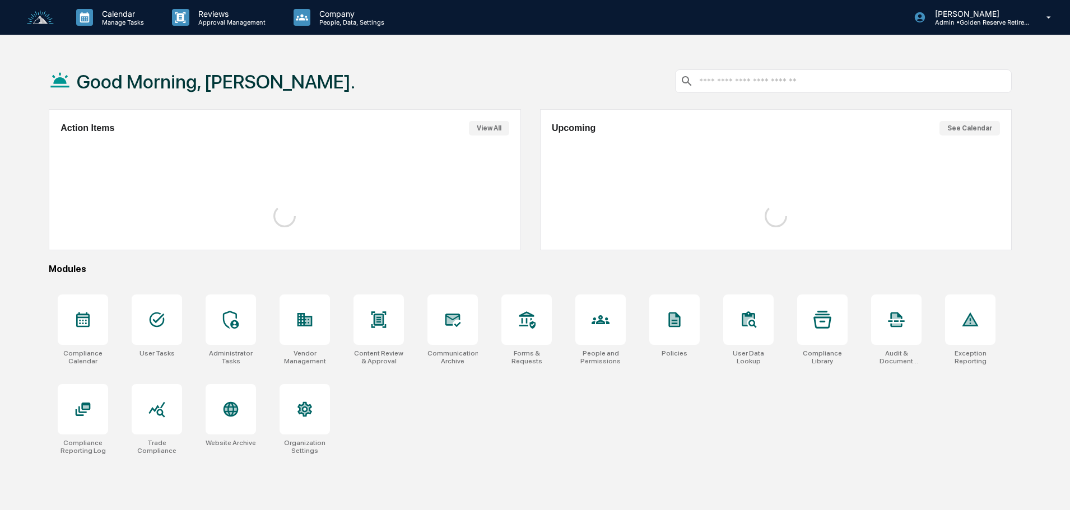  Describe the element at coordinates (574, 128) in the screenshot. I see `h2: Upcoming` at that location.